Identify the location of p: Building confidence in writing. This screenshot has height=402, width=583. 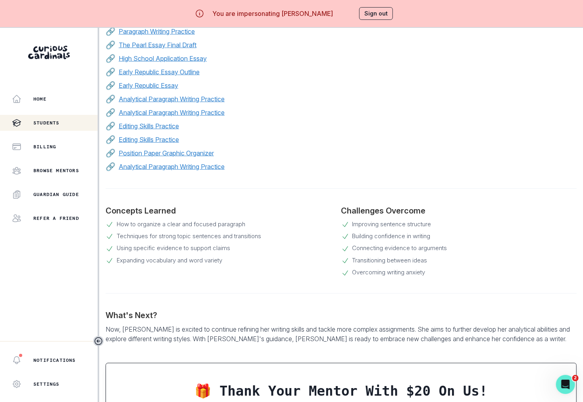
(392, 236).